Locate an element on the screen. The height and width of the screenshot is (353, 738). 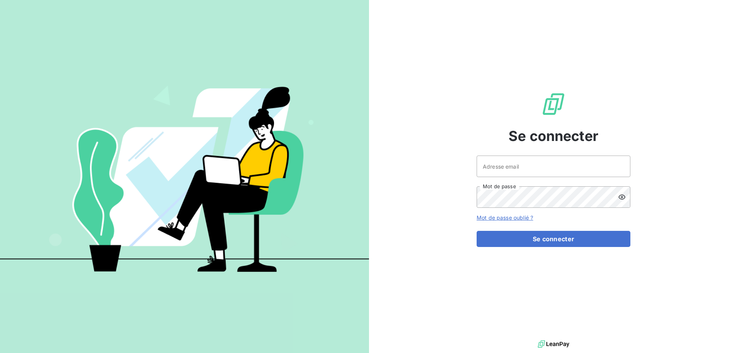
input: placeholder is located at coordinates (553, 166).